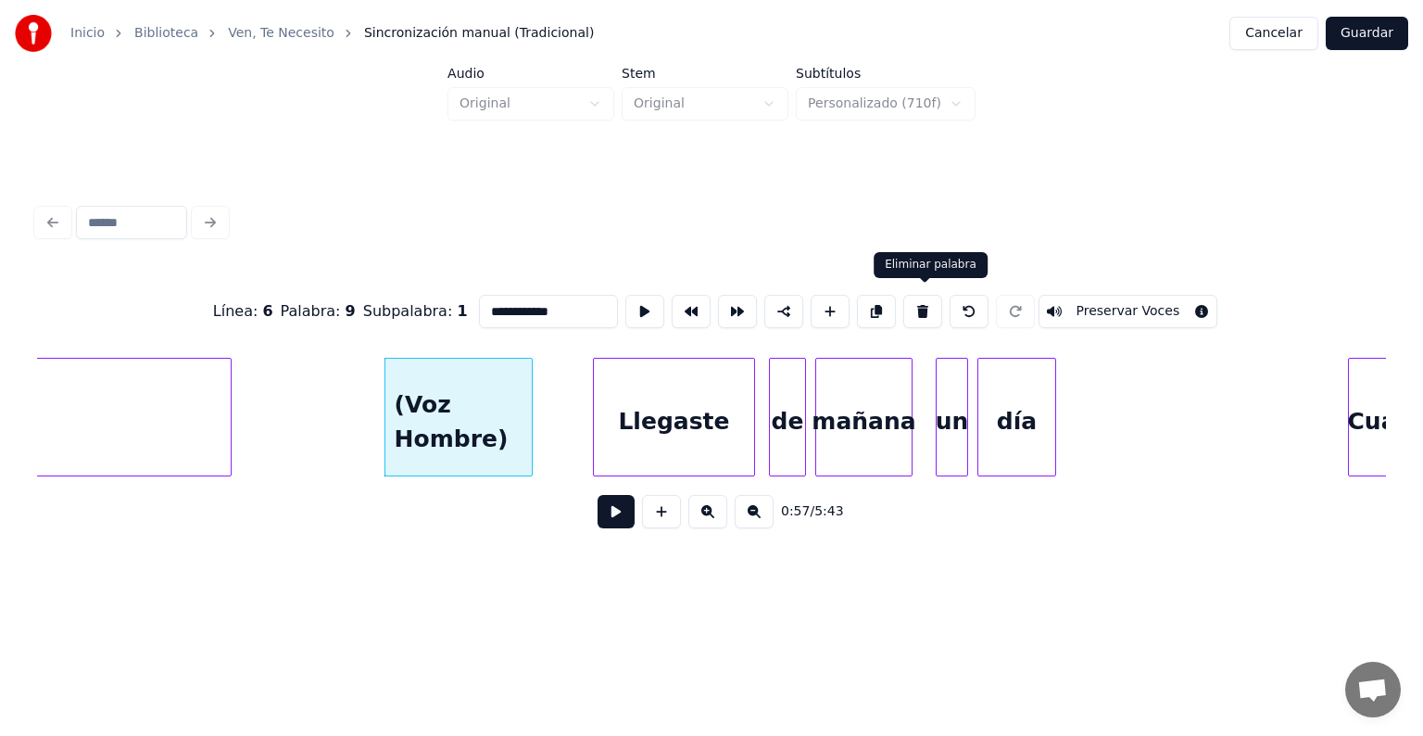 This screenshot has width=1423, height=736. I want to click on label: Audio, so click(531, 73).